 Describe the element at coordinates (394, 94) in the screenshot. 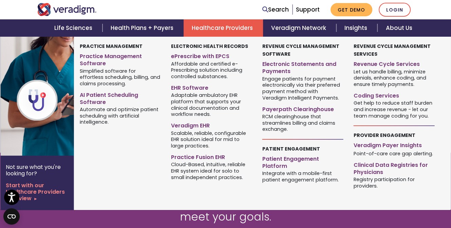

I see `a: Coding Services` at that location.